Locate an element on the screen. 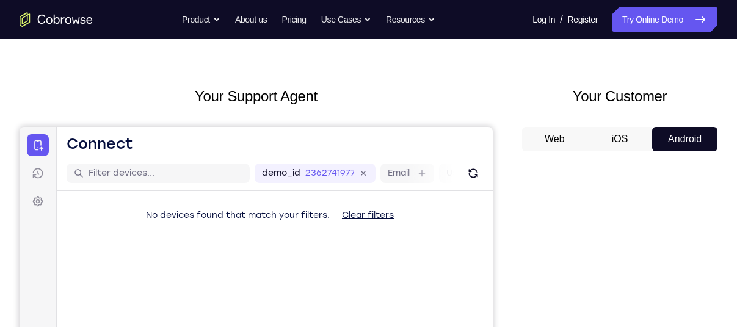 Image resolution: width=737 pixels, height=327 pixels. button: iOS is located at coordinates (620, 139).